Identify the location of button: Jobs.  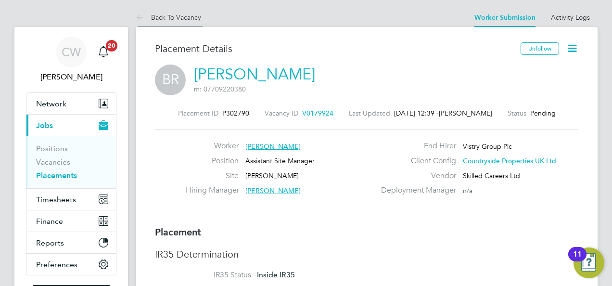
(71, 125).